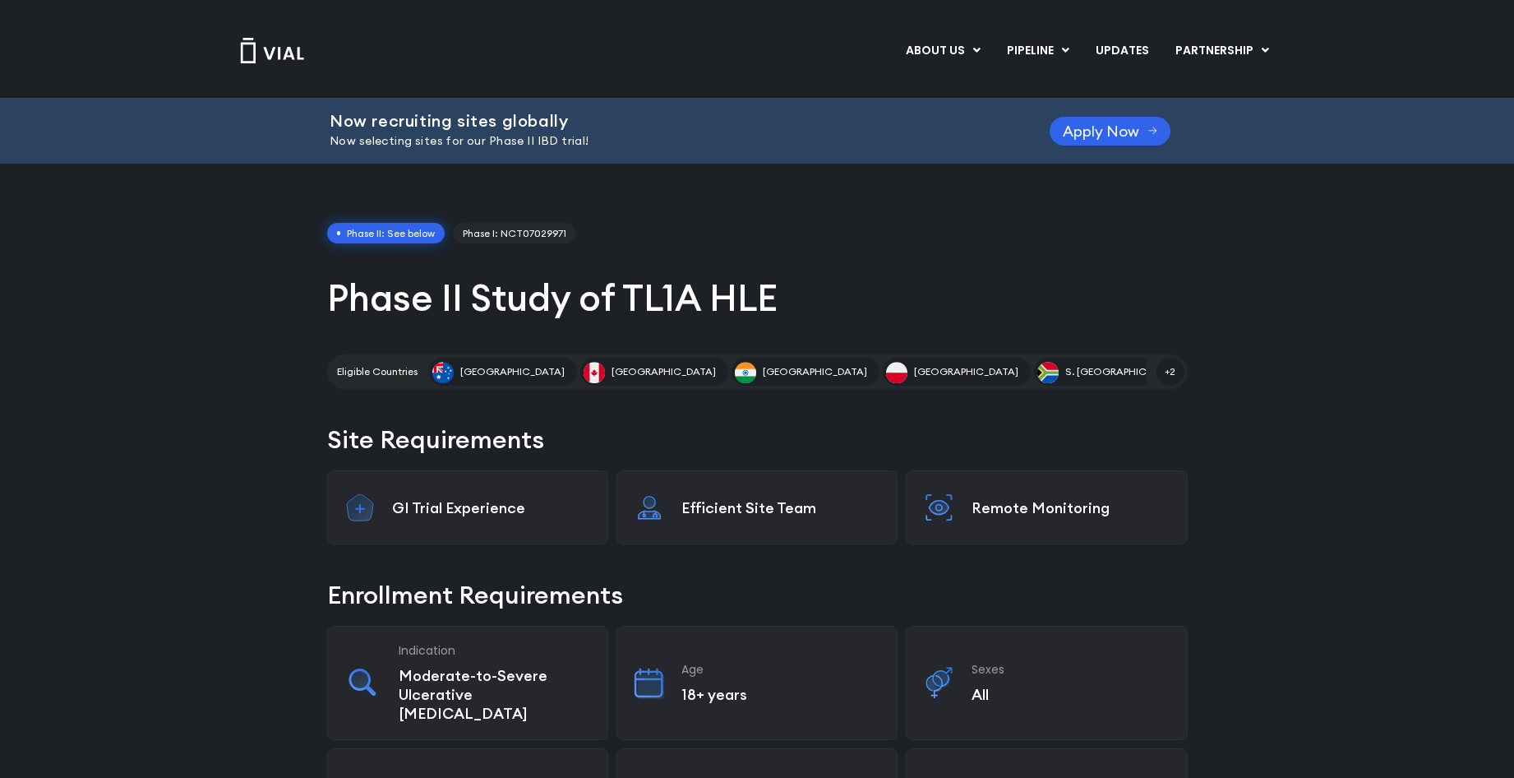 Image resolution: width=1514 pixels, height=778 pixels. I want to click on p: Now selecting sites for our Phase II IBD trial!, so click(669, 141).